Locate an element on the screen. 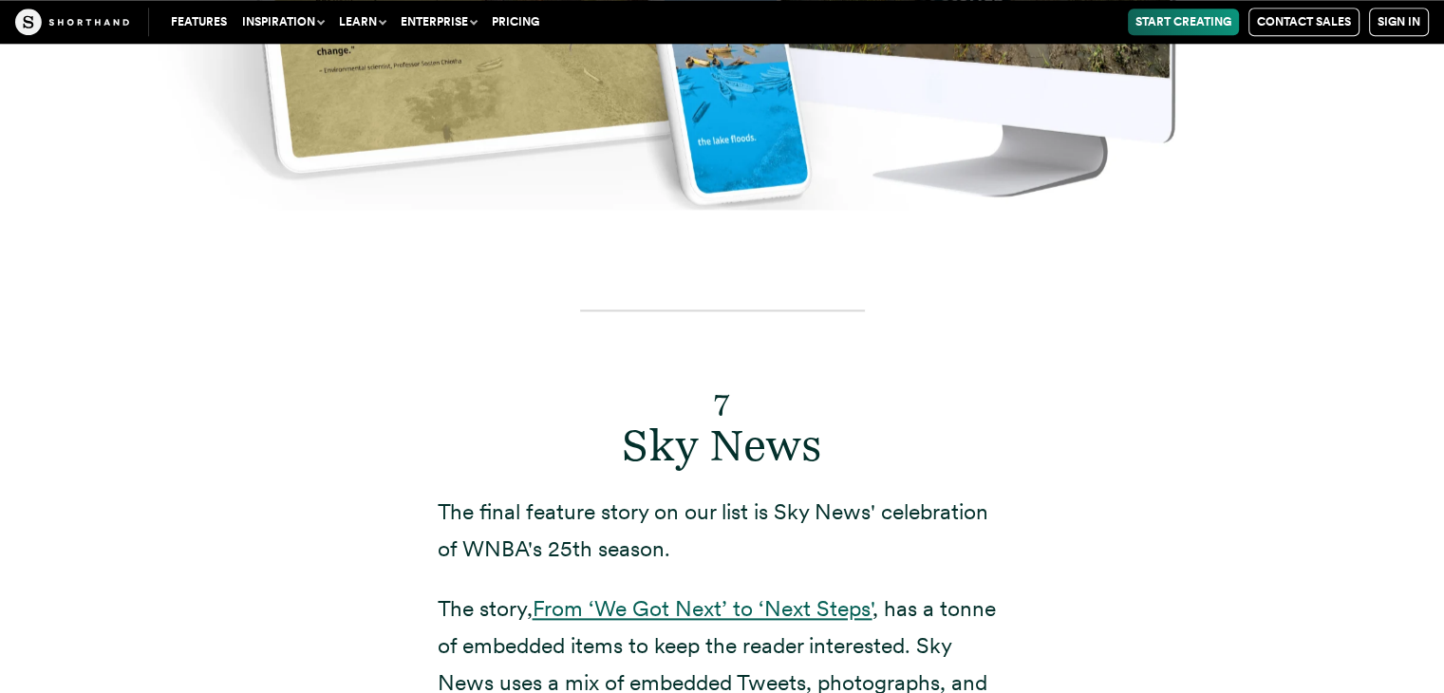 This screenshot has width=1444, height=693. button: Enterprise is located at coordinates (439, 22).